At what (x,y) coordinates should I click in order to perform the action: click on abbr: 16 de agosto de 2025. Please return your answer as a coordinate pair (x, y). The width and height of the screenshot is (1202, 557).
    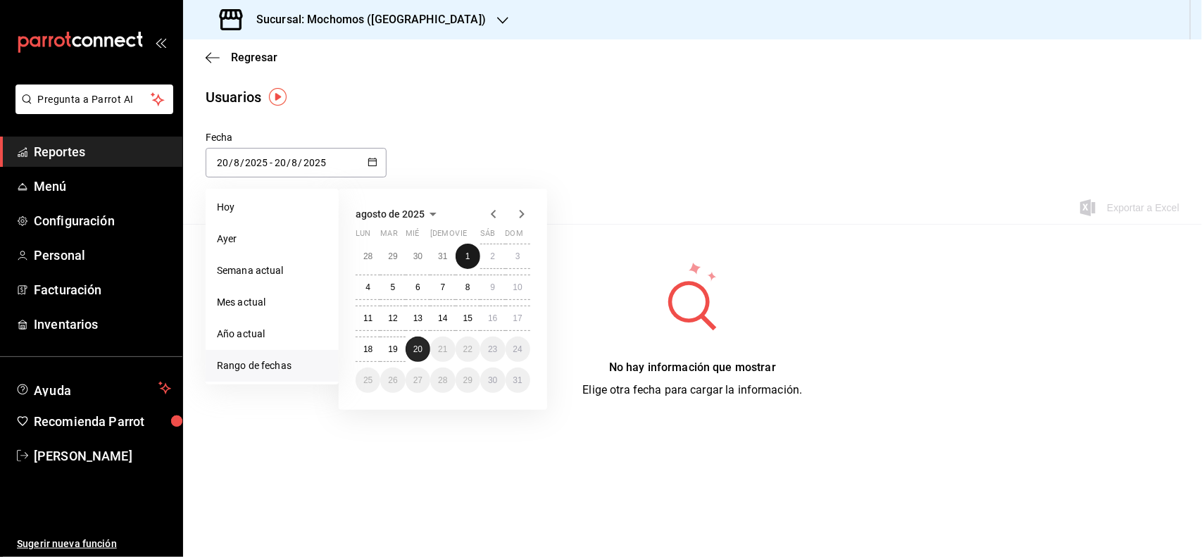
    Looking at the image, I should click on (492, 318).